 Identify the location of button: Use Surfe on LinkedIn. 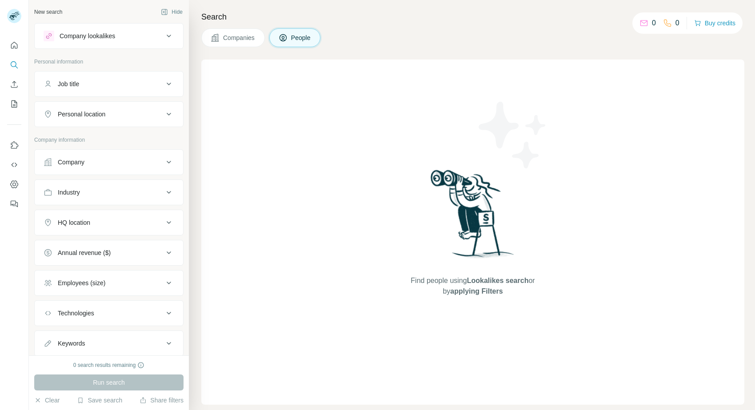
(14, 145).